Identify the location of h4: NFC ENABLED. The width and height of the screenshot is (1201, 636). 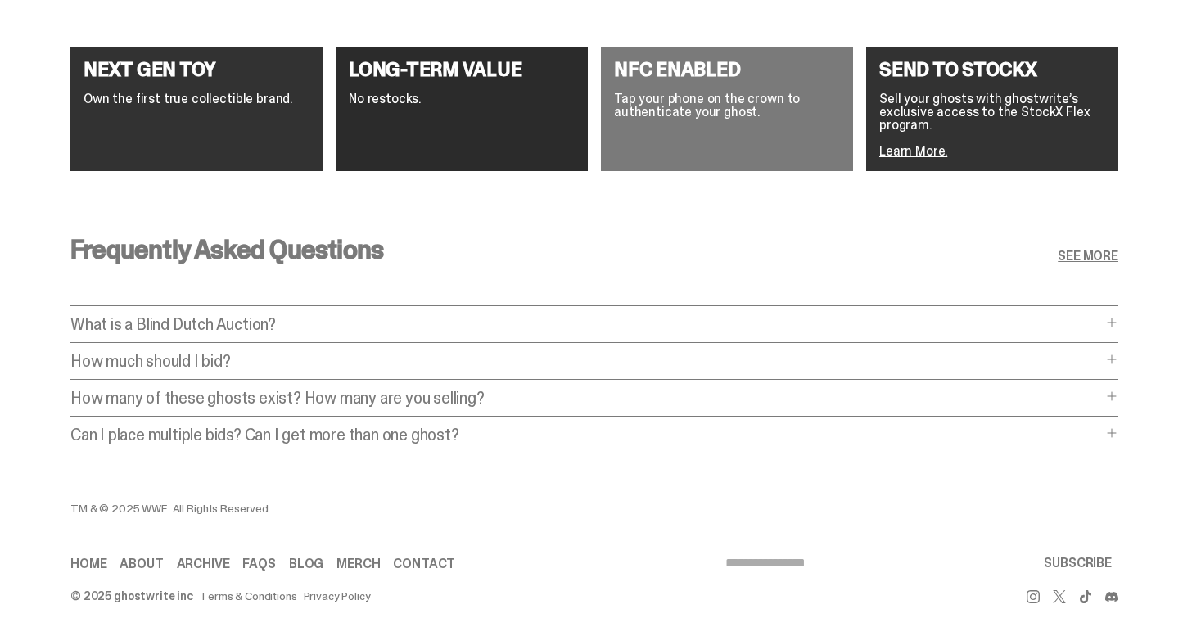
(727, 70).